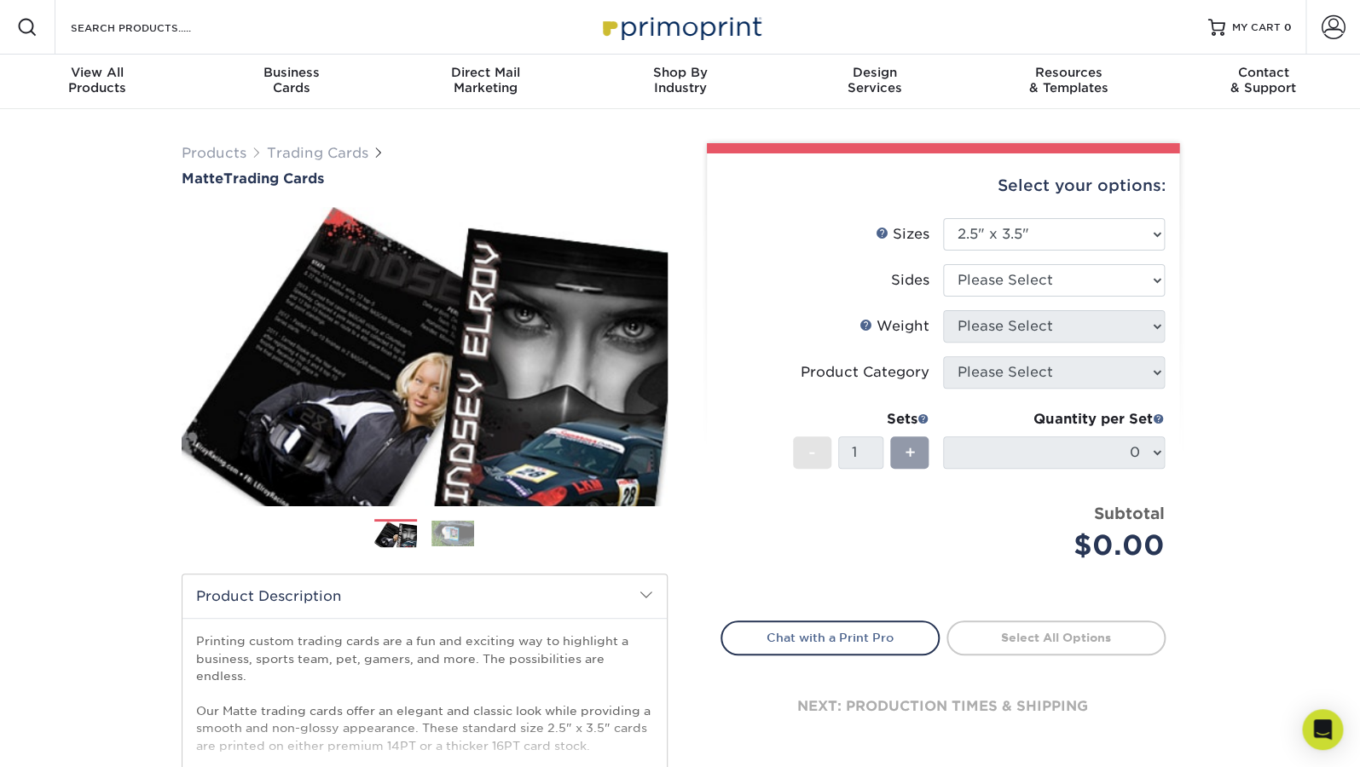 This screenshot has height=767, width=1360. I want to click on span: Design, so click(874, 72).